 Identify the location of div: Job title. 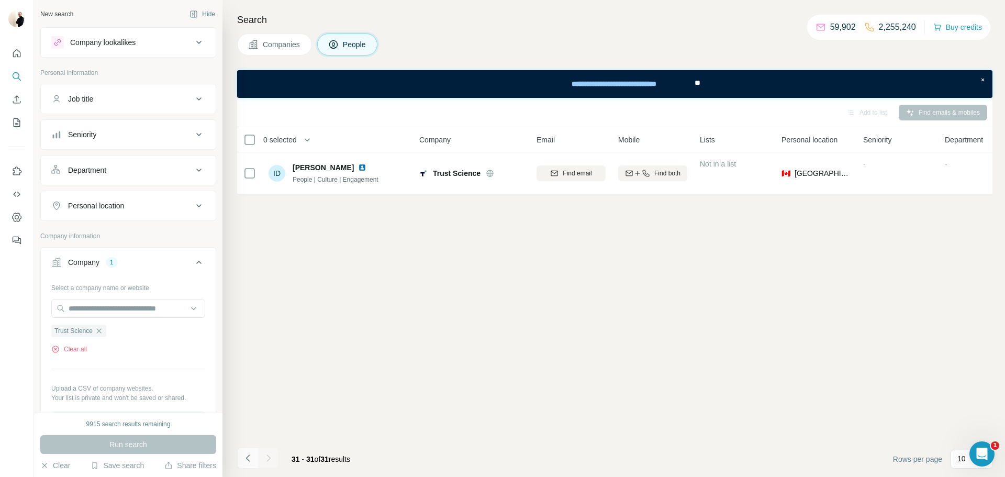
(81, 99).